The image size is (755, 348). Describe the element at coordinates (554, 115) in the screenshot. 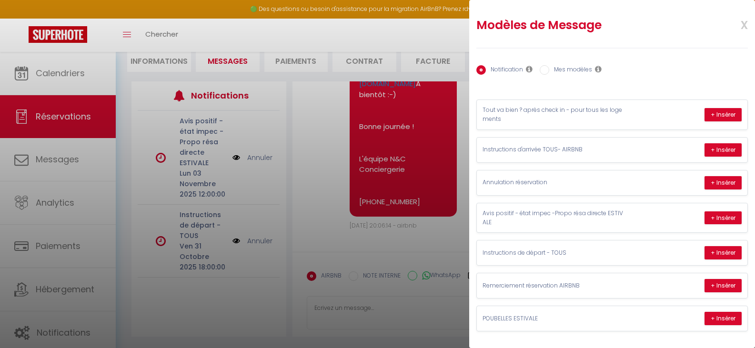

I see `p: Tout va bien ? après check in - pour tous les logements` at that location.